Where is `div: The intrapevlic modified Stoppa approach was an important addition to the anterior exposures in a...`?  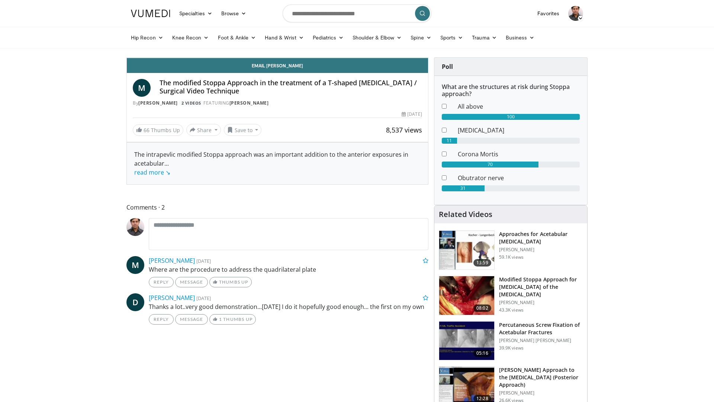
div: The intrapevlic modified Stoppa approach was an important addition to the anterior exposures in a... is located at coordinates (277, 163).